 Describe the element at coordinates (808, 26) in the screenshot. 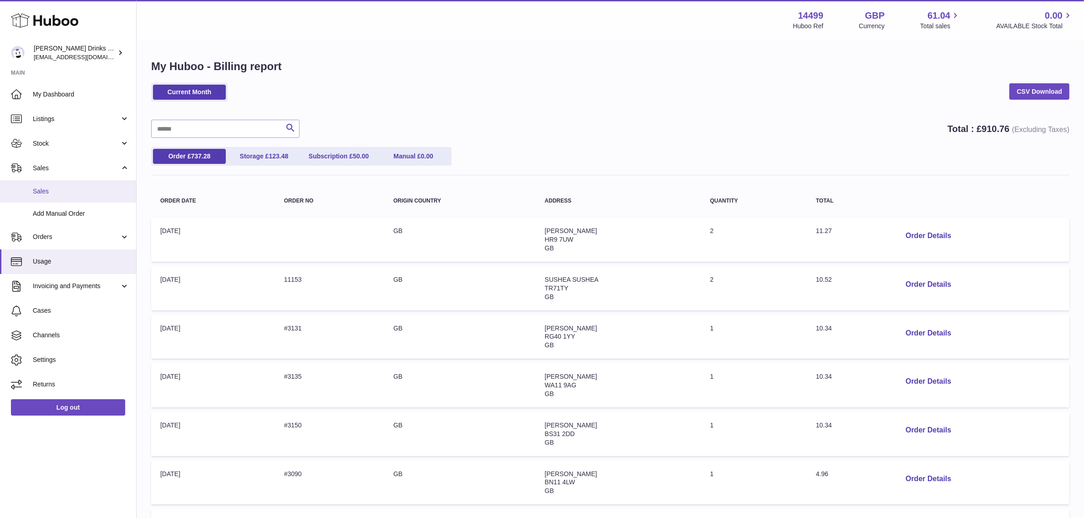

I see `div: Huboo Ref` at that location.